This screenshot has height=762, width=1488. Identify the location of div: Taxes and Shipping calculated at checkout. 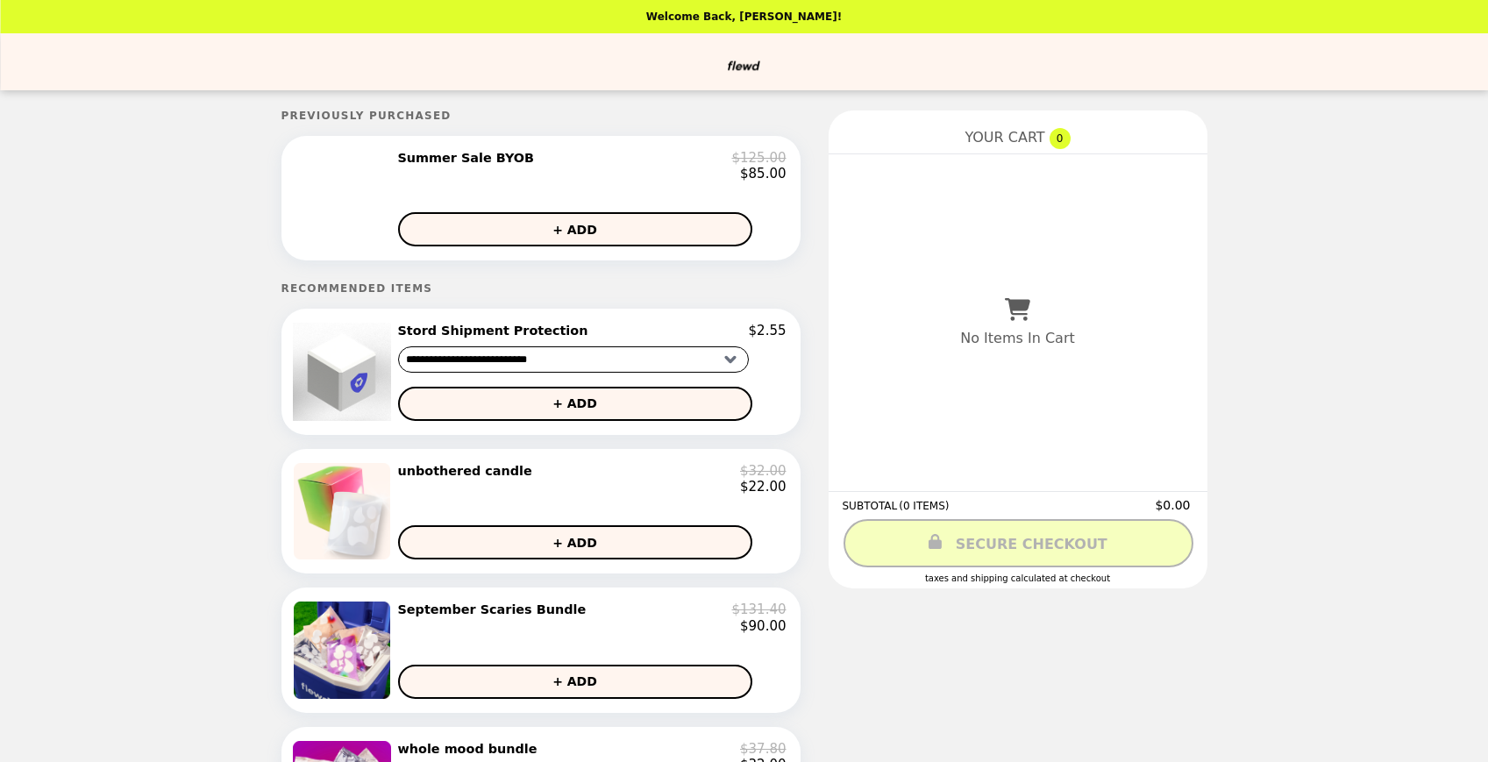
(1018, 578).